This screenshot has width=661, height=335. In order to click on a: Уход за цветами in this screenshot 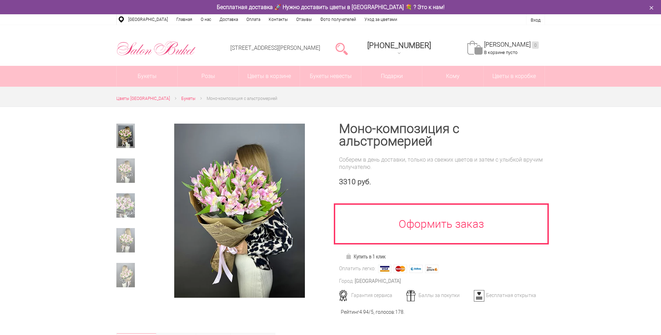, I will do `click(381, 20)`.